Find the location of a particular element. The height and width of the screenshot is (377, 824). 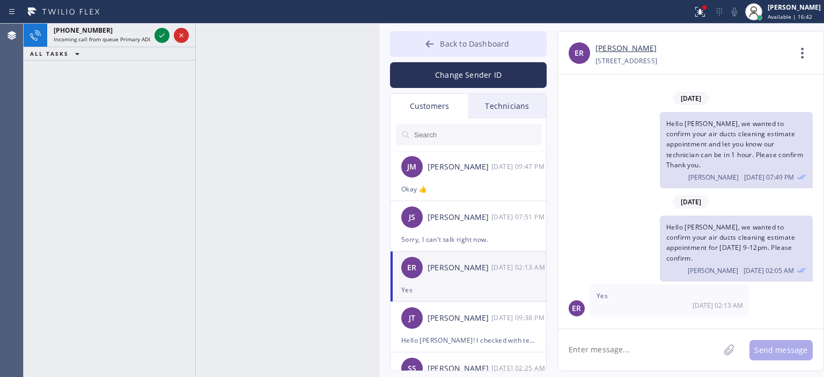

span: JM is located at coordinates (412, 167).